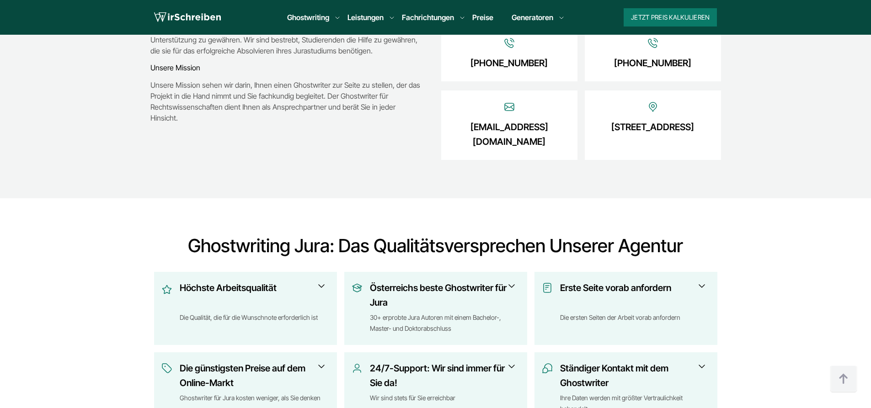 Image resolution: width=871 pixels, height=408 pixels. What do you see at coordinates (547, 288) in the screenshot?
I see `img: Erste Seite vorab anfordern` at bounding box center [547, 288].